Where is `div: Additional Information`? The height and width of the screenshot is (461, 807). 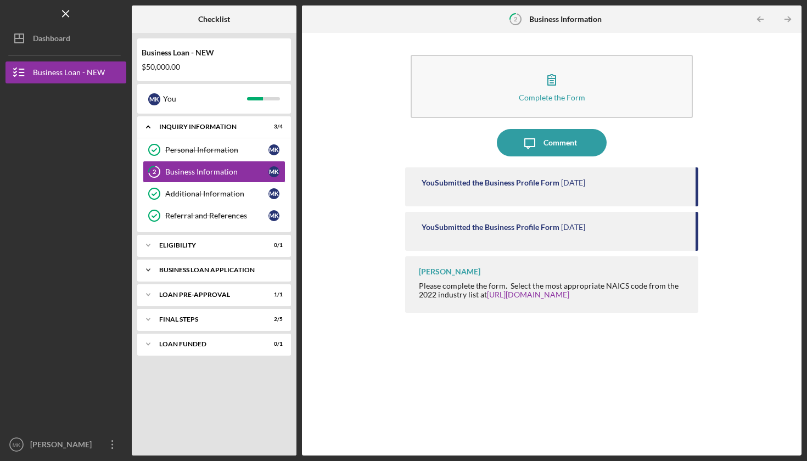
div: Additional Information is located at coordinates (217, 194).